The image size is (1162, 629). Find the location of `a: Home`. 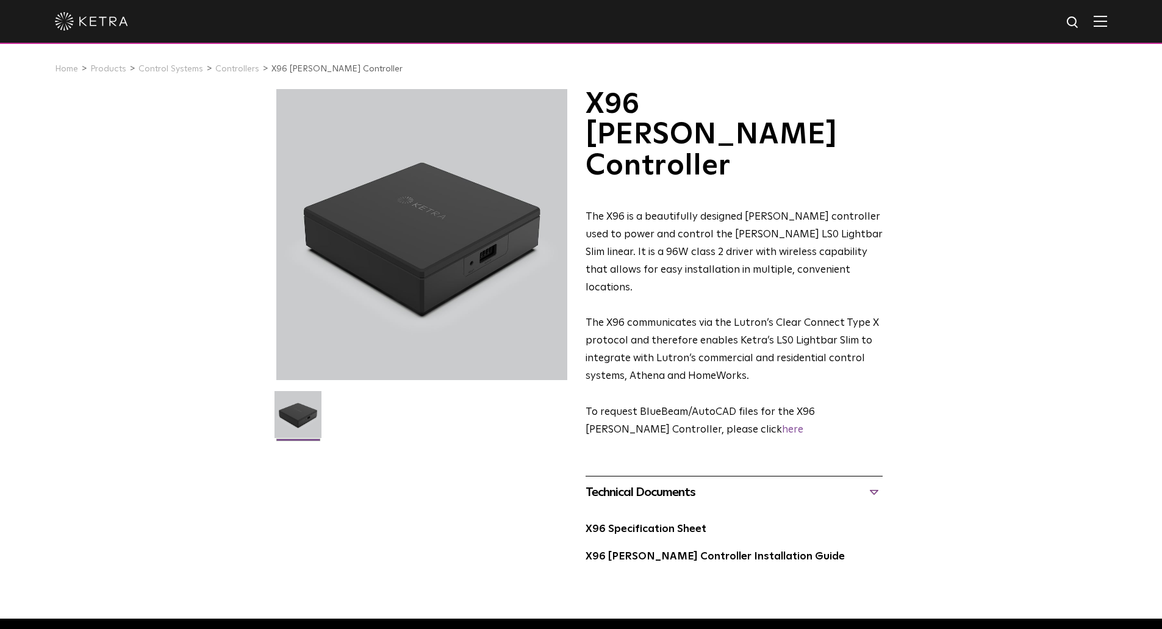

a: Home is located at coordinates (66, 69).